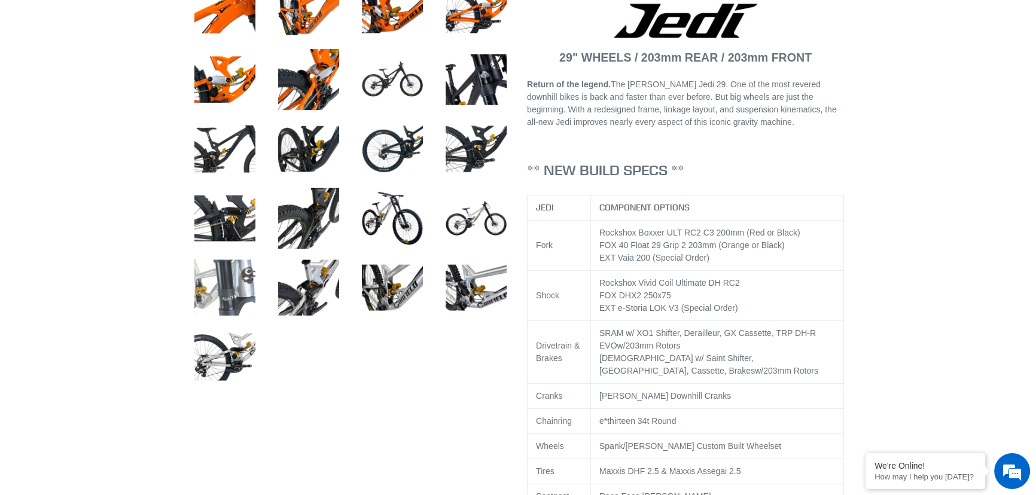 The height and width of the screenshot is (495, 1036). What do you see at coordinates (925, 477) in the screenshot?
I see `p: How may I help you today?` at bounding box center [925, 477].